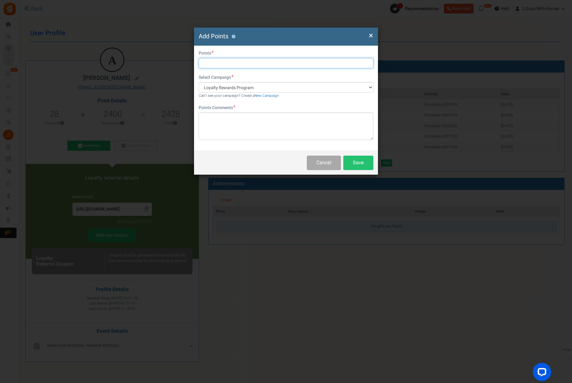 The width and height of the screenshot is (572, 383). Describe the element at coordinates (267, 96) in the screenshot. I see `a: New Campaign` at that location.